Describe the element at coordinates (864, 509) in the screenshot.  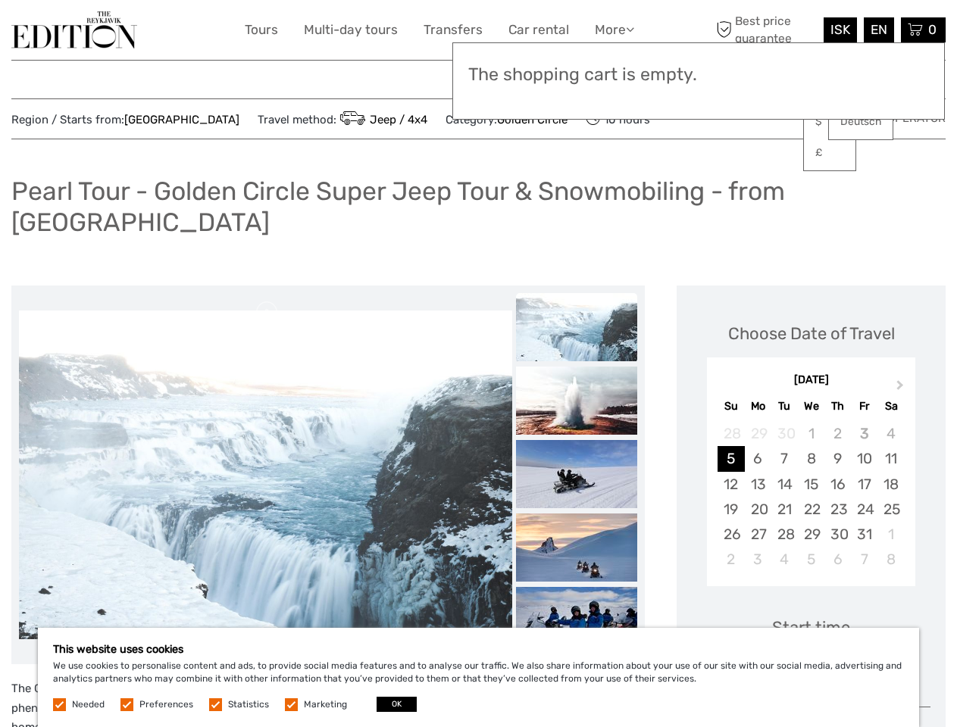
I see `div: Choose Friday, October 24th, 2025` at that location.